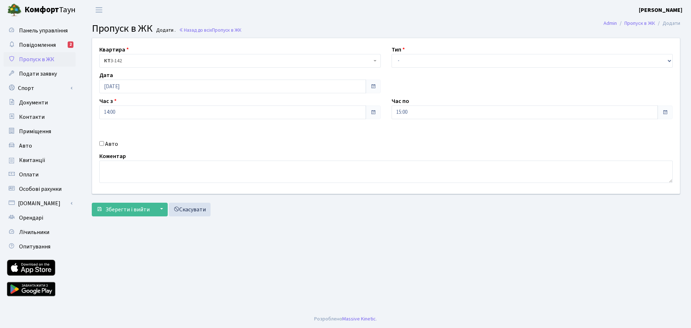 The width and height of the screenshot is (691, 328). What do you see at coordinates (107, 61) in the screenshot?
I see `b: КТ` at bounding box center [107, 61].